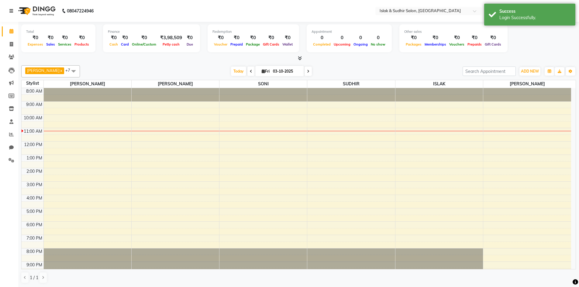  What do you see at coordinates (475, 44) in the screenshot?
I see `span: Prepaids` at bounding box center [475, 44].